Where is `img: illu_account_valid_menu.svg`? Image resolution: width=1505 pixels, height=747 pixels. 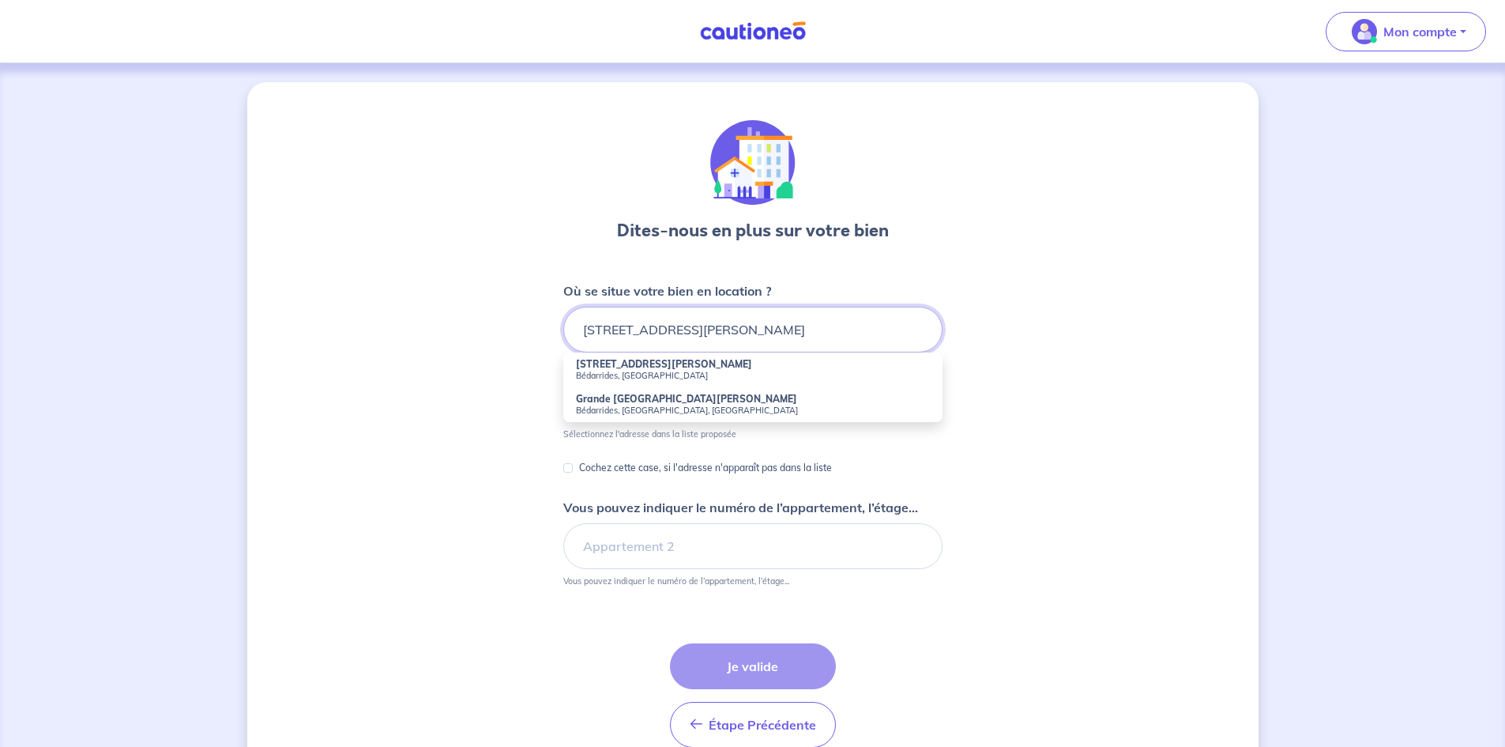 img: illu_account_valid_menu.svg is located at coordinates (1365, 32).